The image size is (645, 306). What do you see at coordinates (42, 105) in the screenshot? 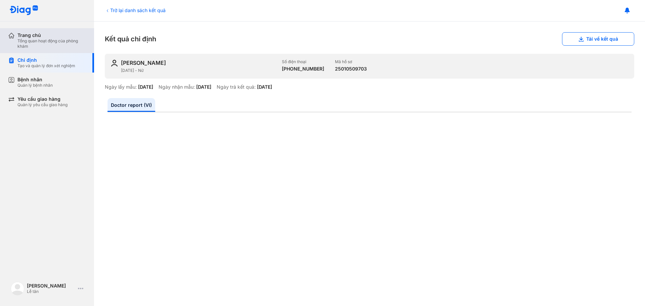
I see `div: Quản lý yêu cầu giao hàng` at bounding box center [42, 105].